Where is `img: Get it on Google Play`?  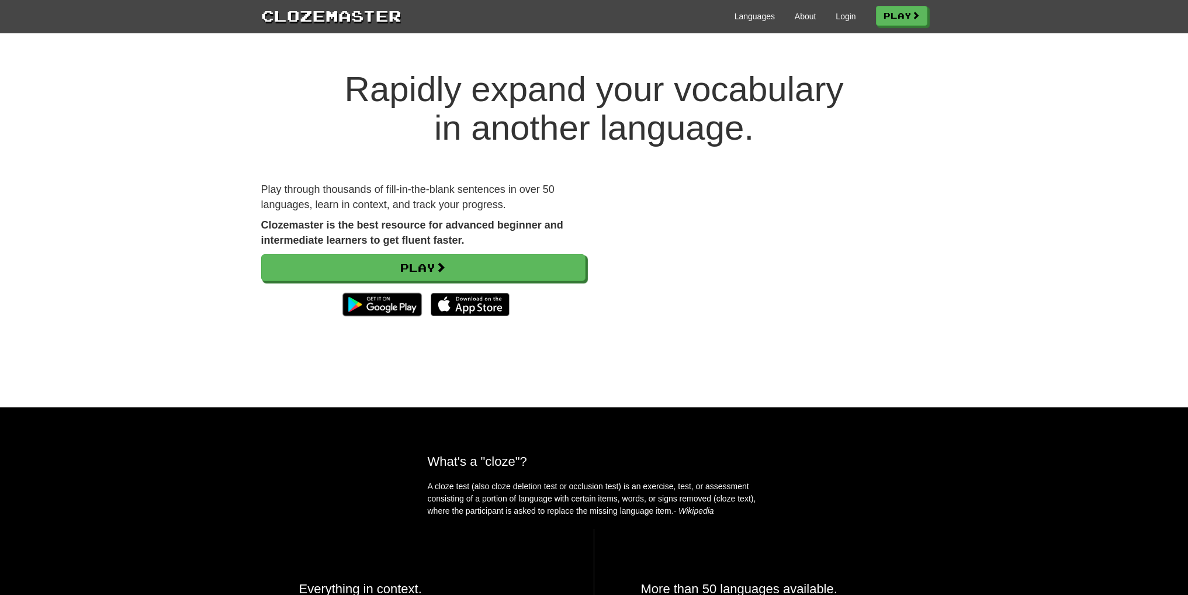 img: Get it on Google Play is located at coordinates (382, 305).